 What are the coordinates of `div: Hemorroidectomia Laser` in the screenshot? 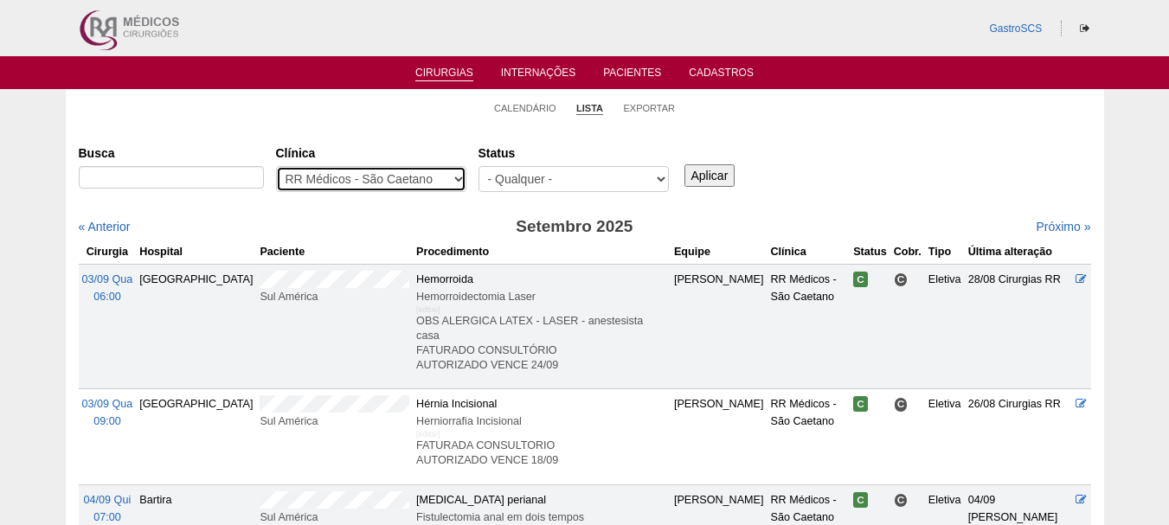 It's located at (542, 297).